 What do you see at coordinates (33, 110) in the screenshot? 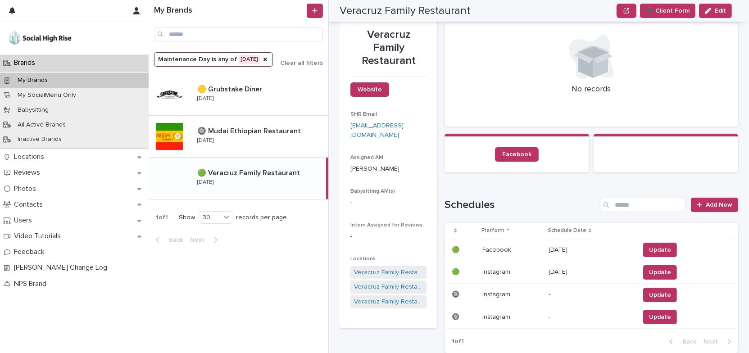
I see `p: Babysitting` at bounding box center [33, 110].